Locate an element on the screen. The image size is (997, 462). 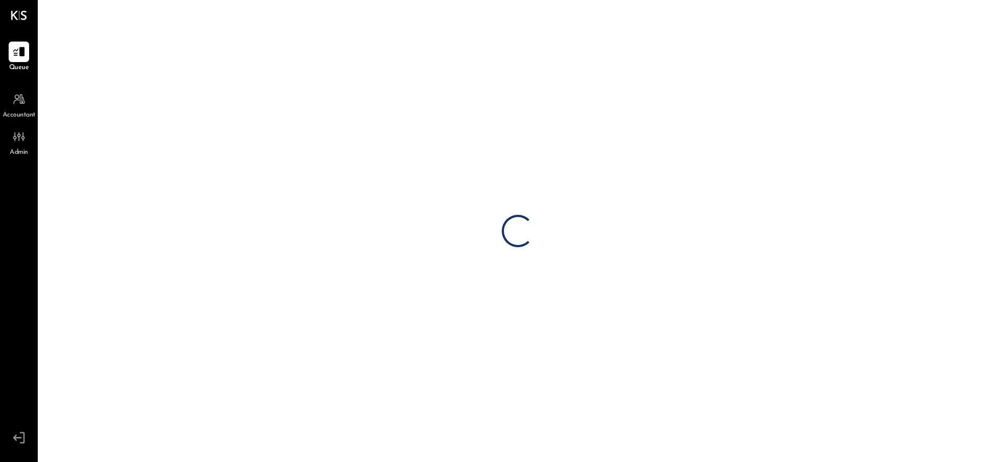
a: Admin is located at coordinates (19, 142).